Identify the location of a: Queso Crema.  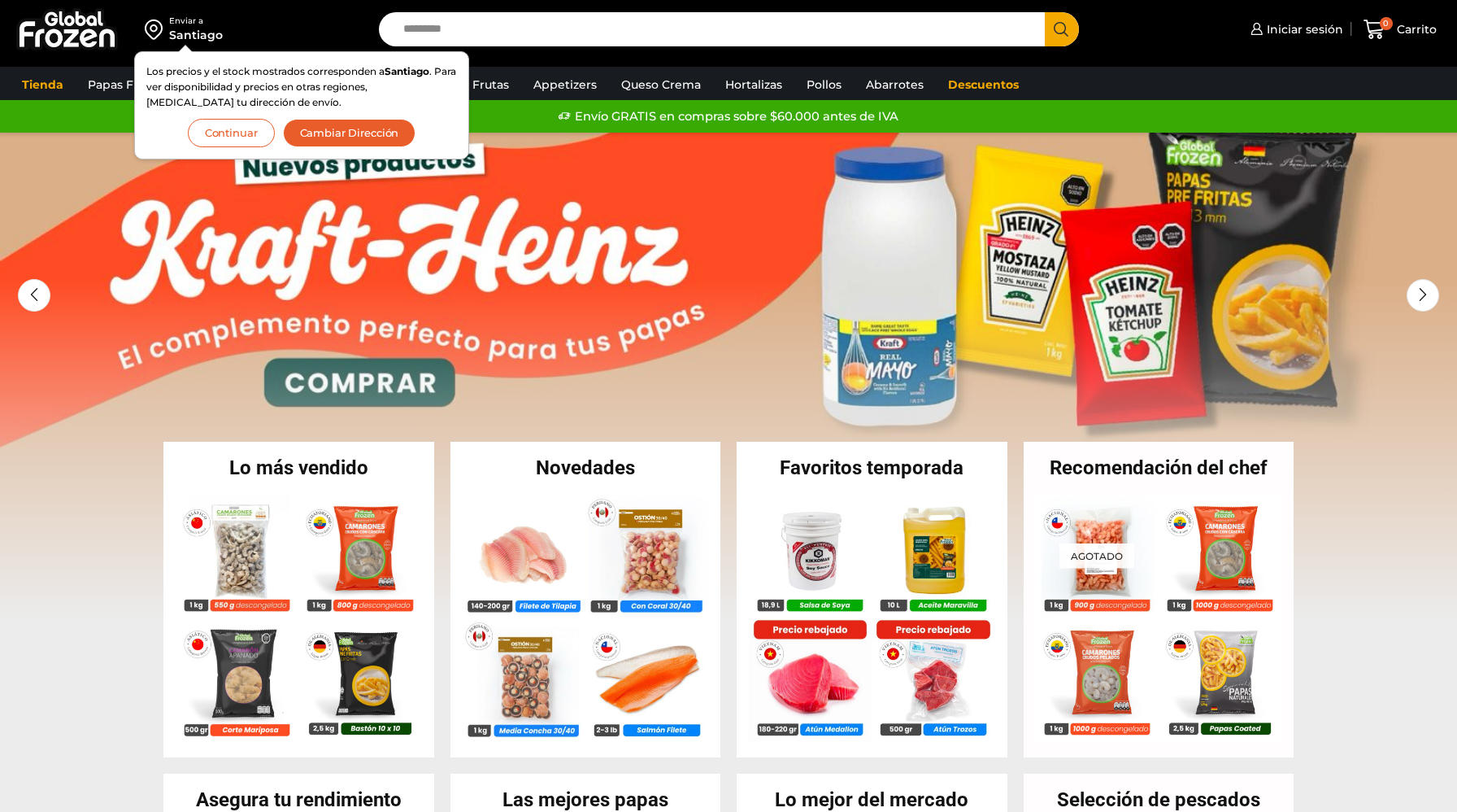
(661, 85).